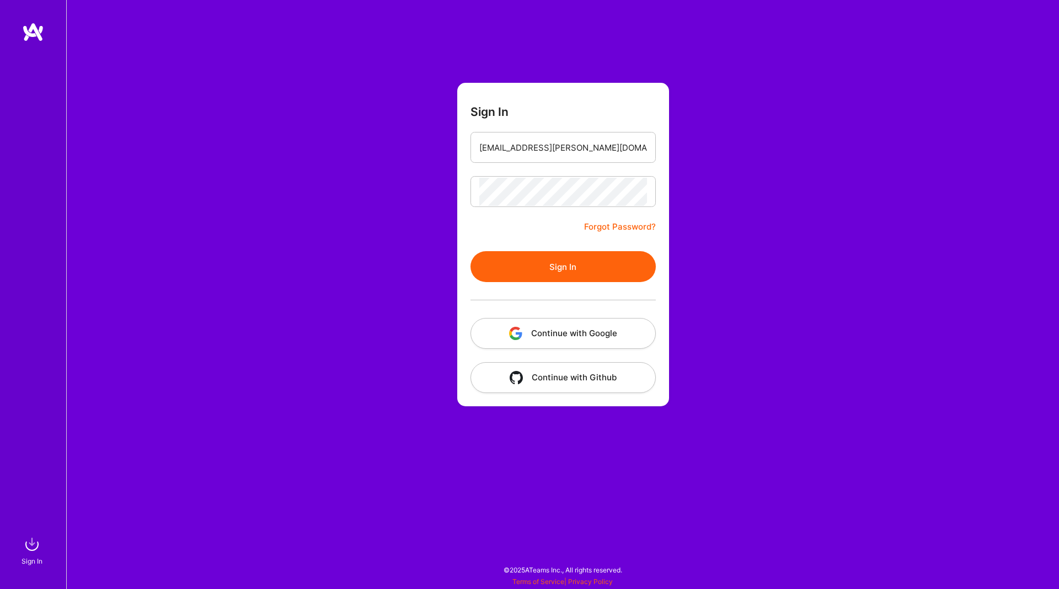  I want to click on h3: Sign In, so click(489, 111).